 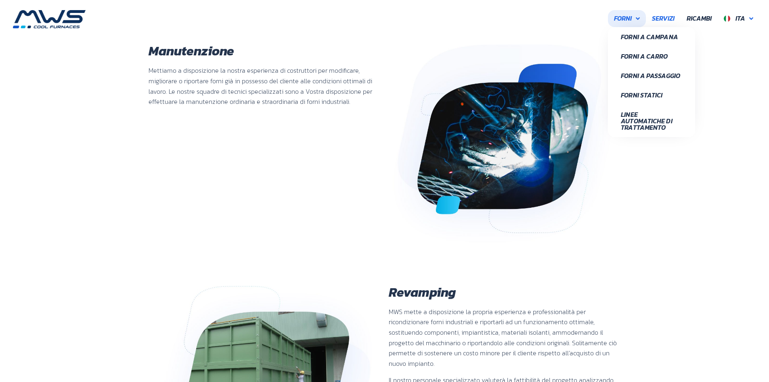 What do you see at coordinates (663, 19) in the screenshot?
I see `span: Servizi` at bounding box center [663, 19].